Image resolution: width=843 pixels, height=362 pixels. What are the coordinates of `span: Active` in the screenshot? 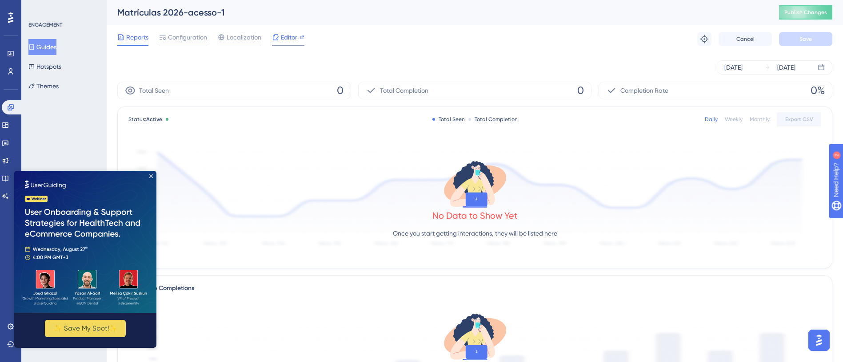 It's located at (154, 119).